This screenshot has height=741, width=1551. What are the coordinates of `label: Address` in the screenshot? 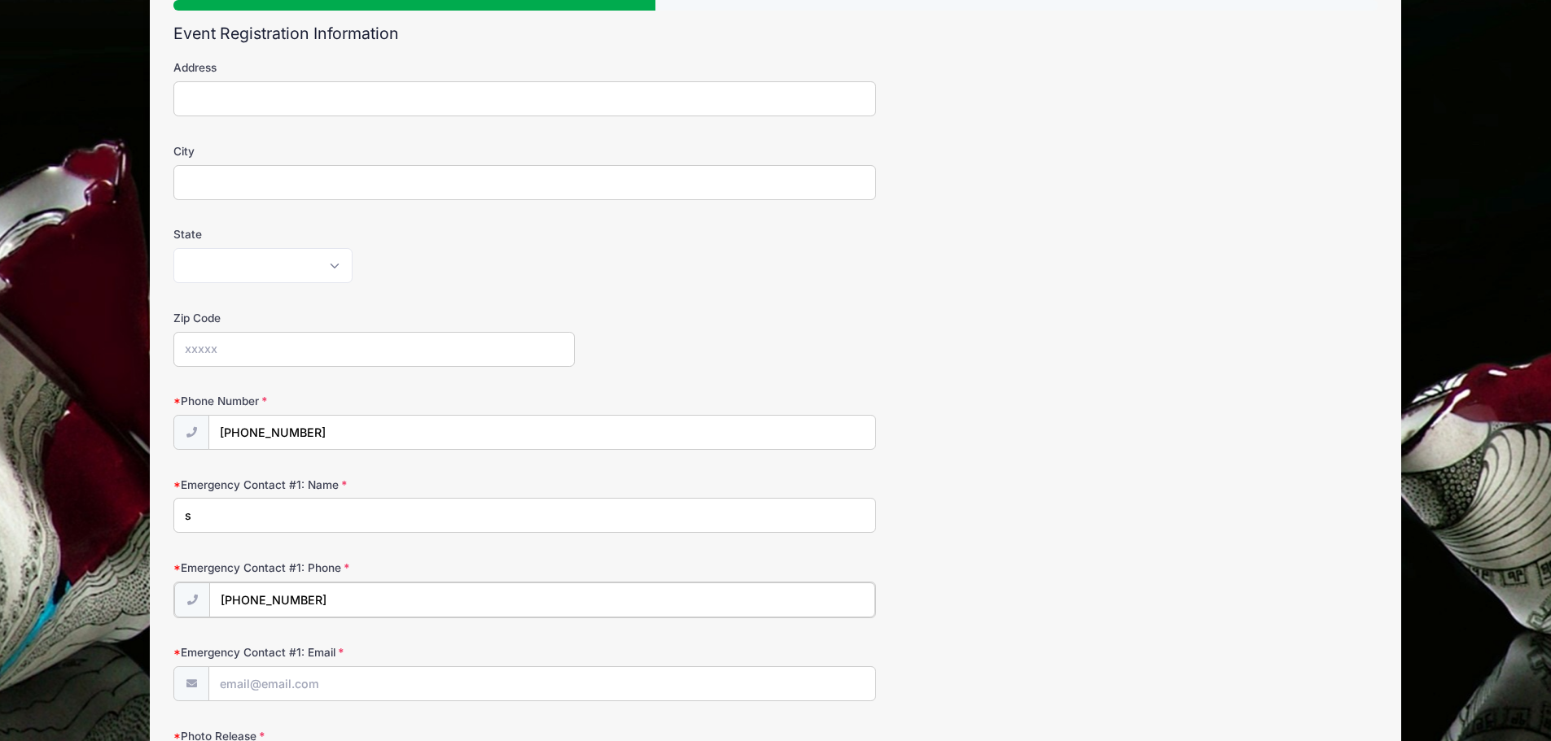 It's located at (374, 68).